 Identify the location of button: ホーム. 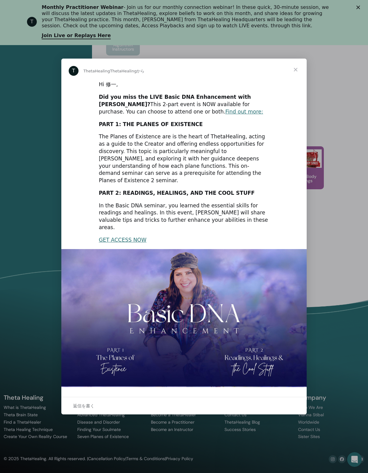
(102, 8).